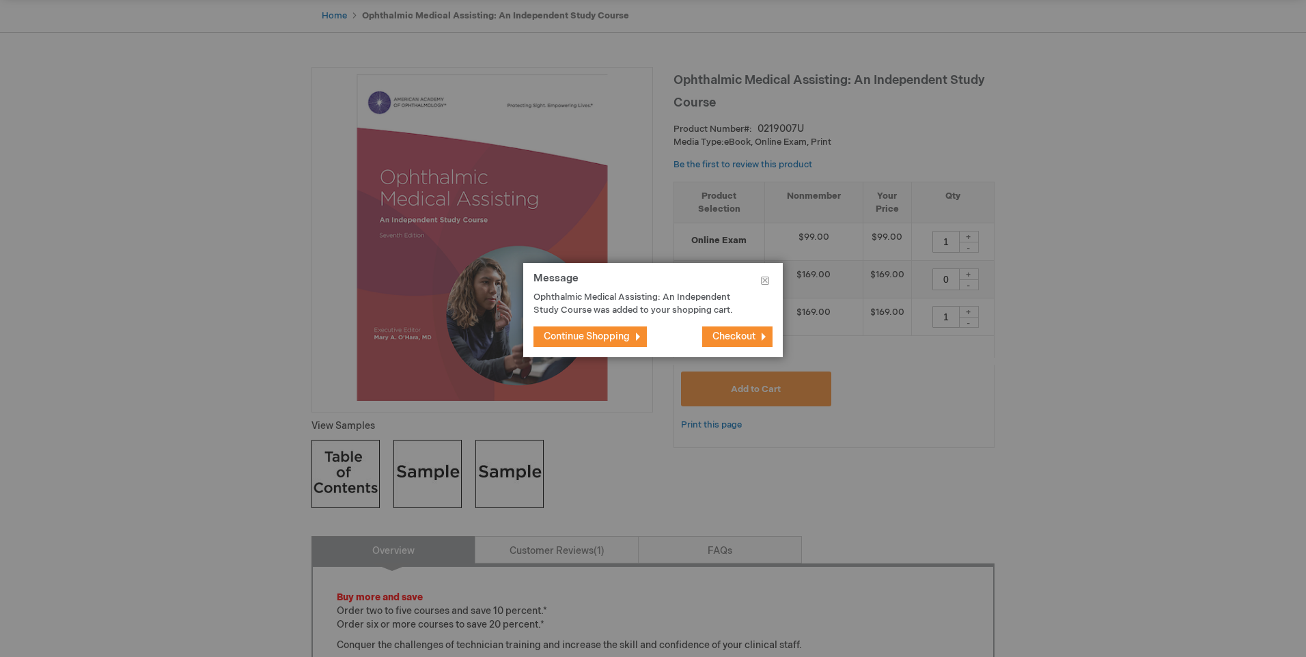 The height and width of the screenshot is (657, 1306). Describe the element at coordinates (737, 337) in the screenshot. I see `button: Checkout` at that location.